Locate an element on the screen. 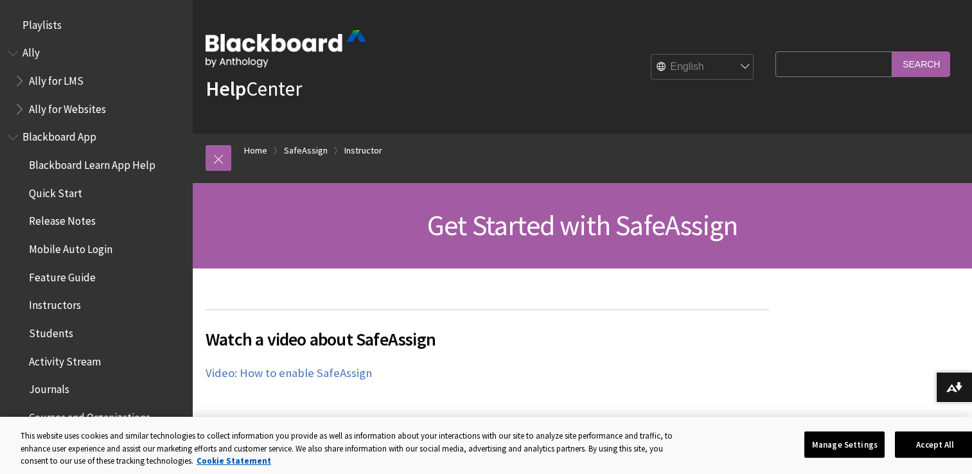 This screenshot has width=972, height=474. a: More information about your privacy, opens in a new tab is located at coordinates (234, 461).